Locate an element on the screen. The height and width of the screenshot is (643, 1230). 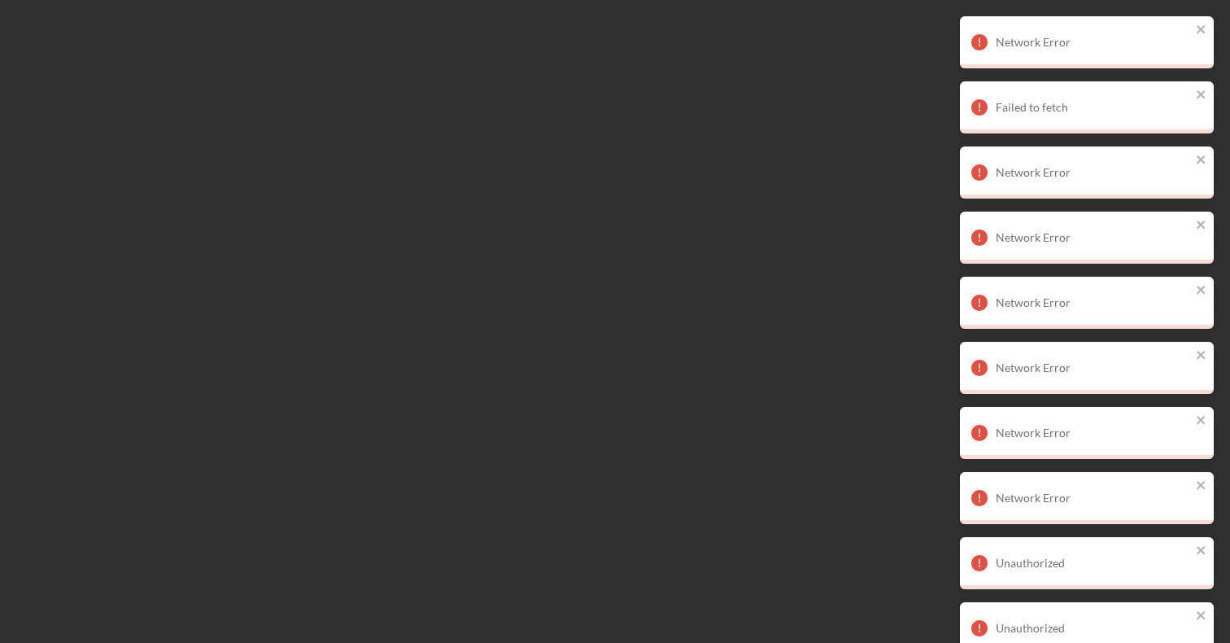
div: Failed to fetch is located at coordinates (1094, 107).